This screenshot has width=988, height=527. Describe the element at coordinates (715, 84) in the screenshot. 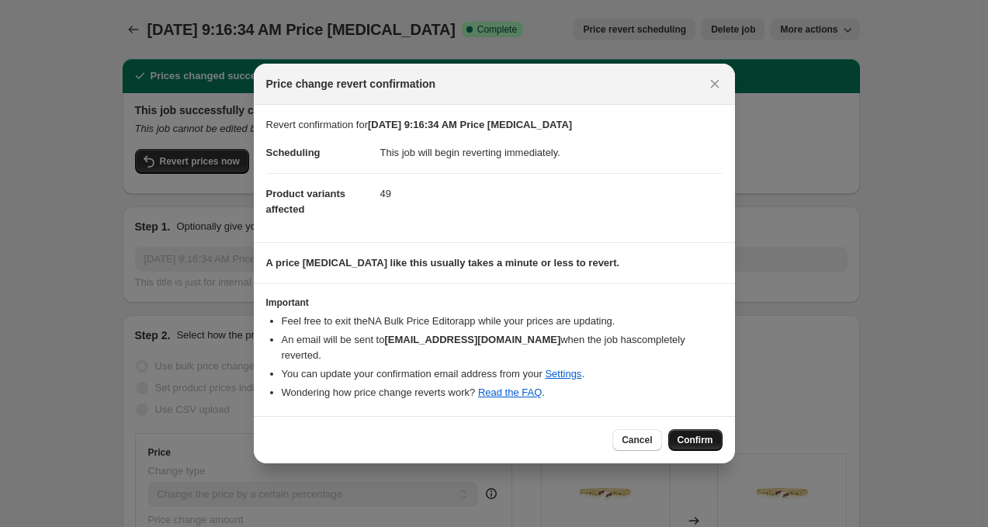

I see `button: Close` at that location.